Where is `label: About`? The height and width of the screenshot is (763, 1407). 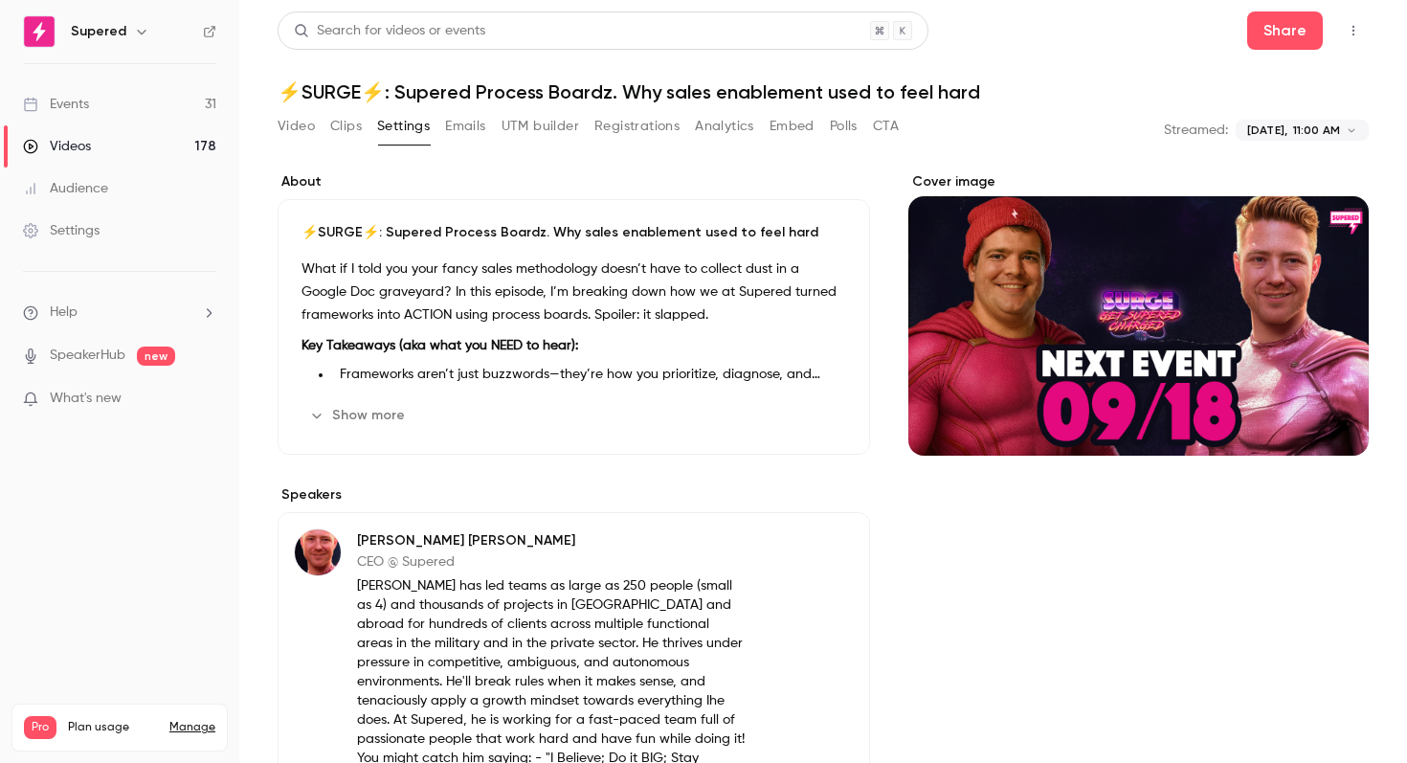 label: About is located at coordinates (573, 182).